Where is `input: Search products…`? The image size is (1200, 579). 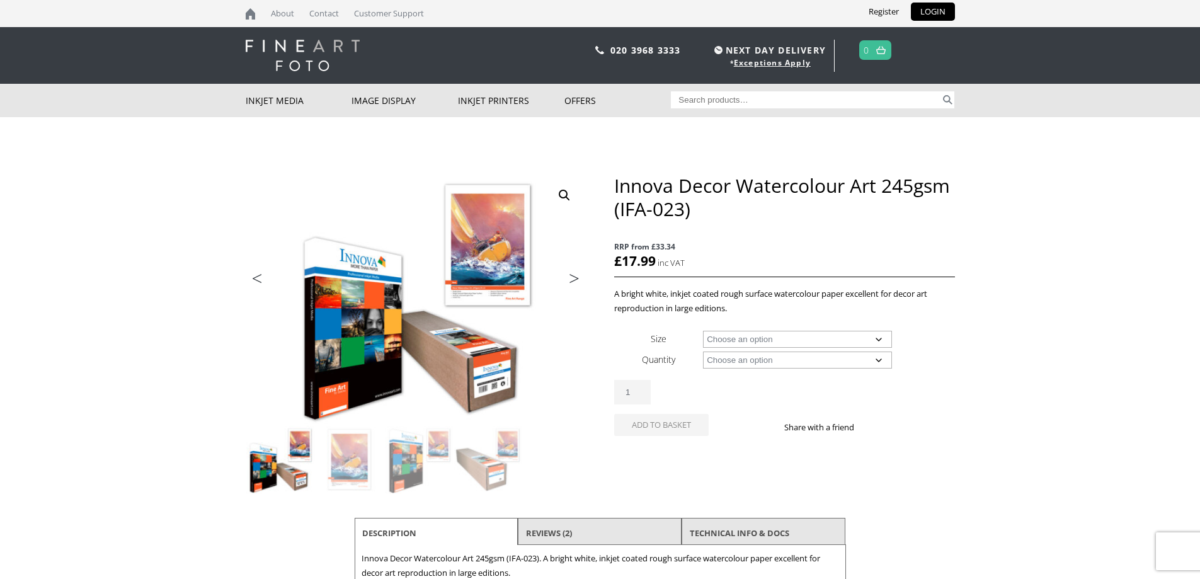
input: Search products… is located at coordinates (806, 100).